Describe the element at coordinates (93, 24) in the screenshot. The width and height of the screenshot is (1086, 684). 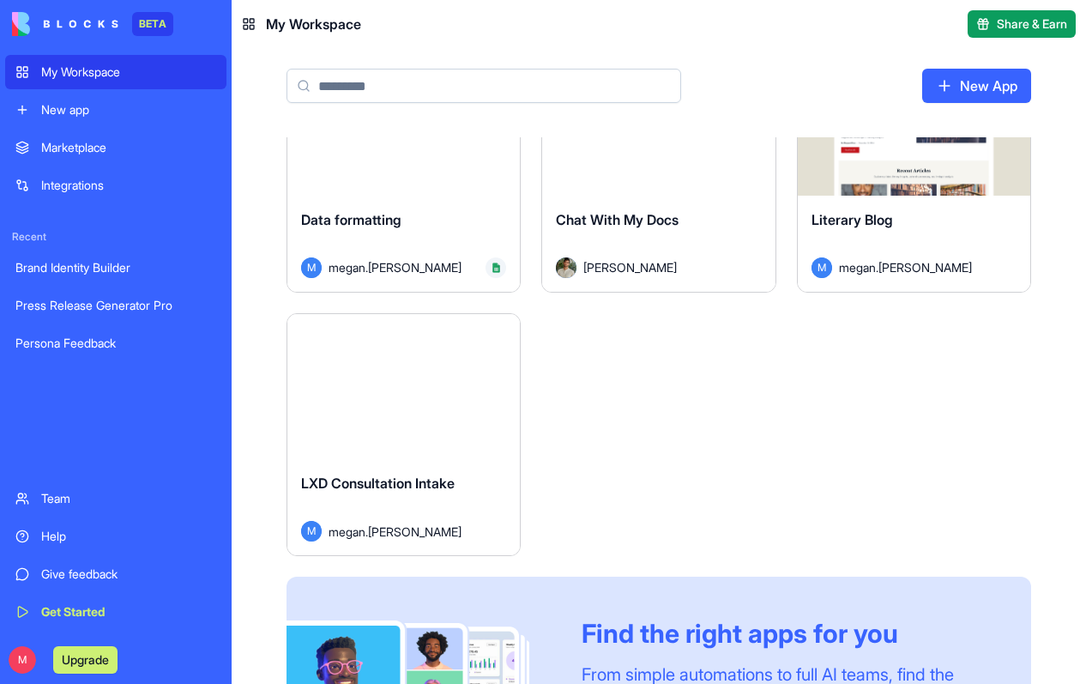
I see `a: BETA` at that location.